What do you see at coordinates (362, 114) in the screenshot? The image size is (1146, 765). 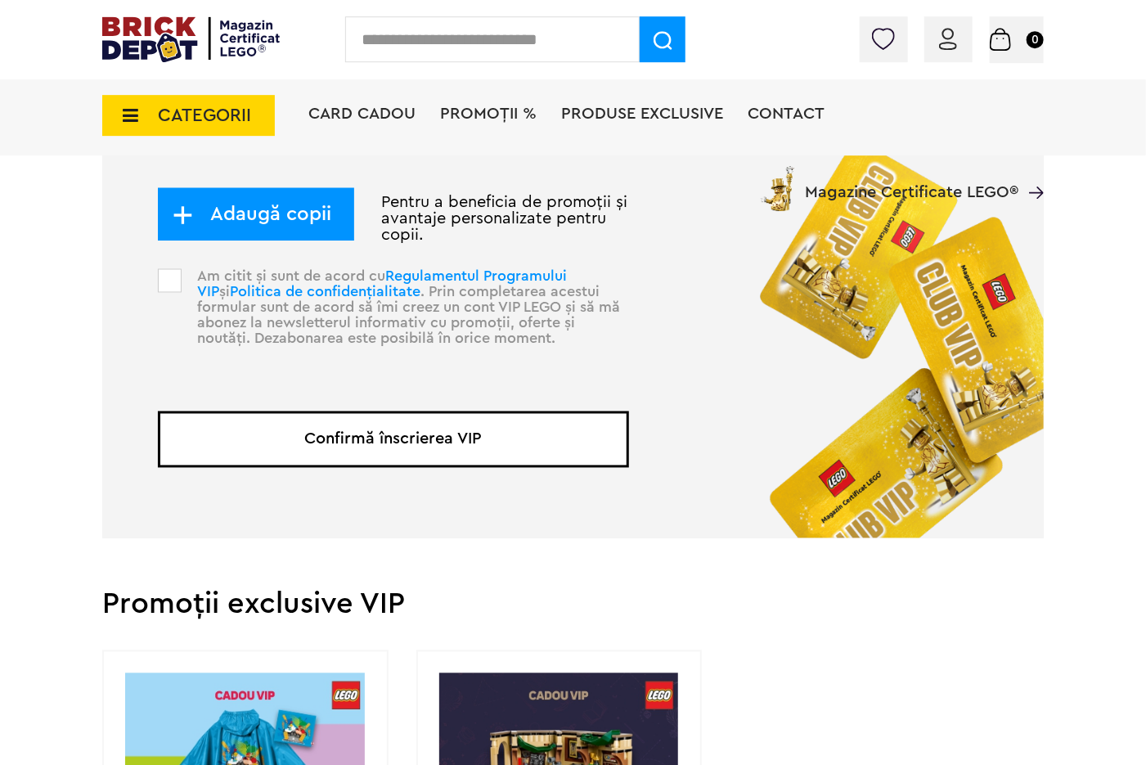 I see `a: Card Cadou` at bounding box center [362, 114].